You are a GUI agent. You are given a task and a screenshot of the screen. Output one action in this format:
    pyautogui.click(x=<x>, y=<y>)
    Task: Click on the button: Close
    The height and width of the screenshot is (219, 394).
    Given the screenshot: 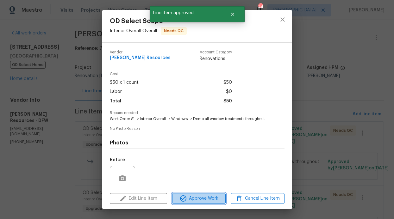 What is the action you would take?
    pyautogui.click(x=232, y=14)
    